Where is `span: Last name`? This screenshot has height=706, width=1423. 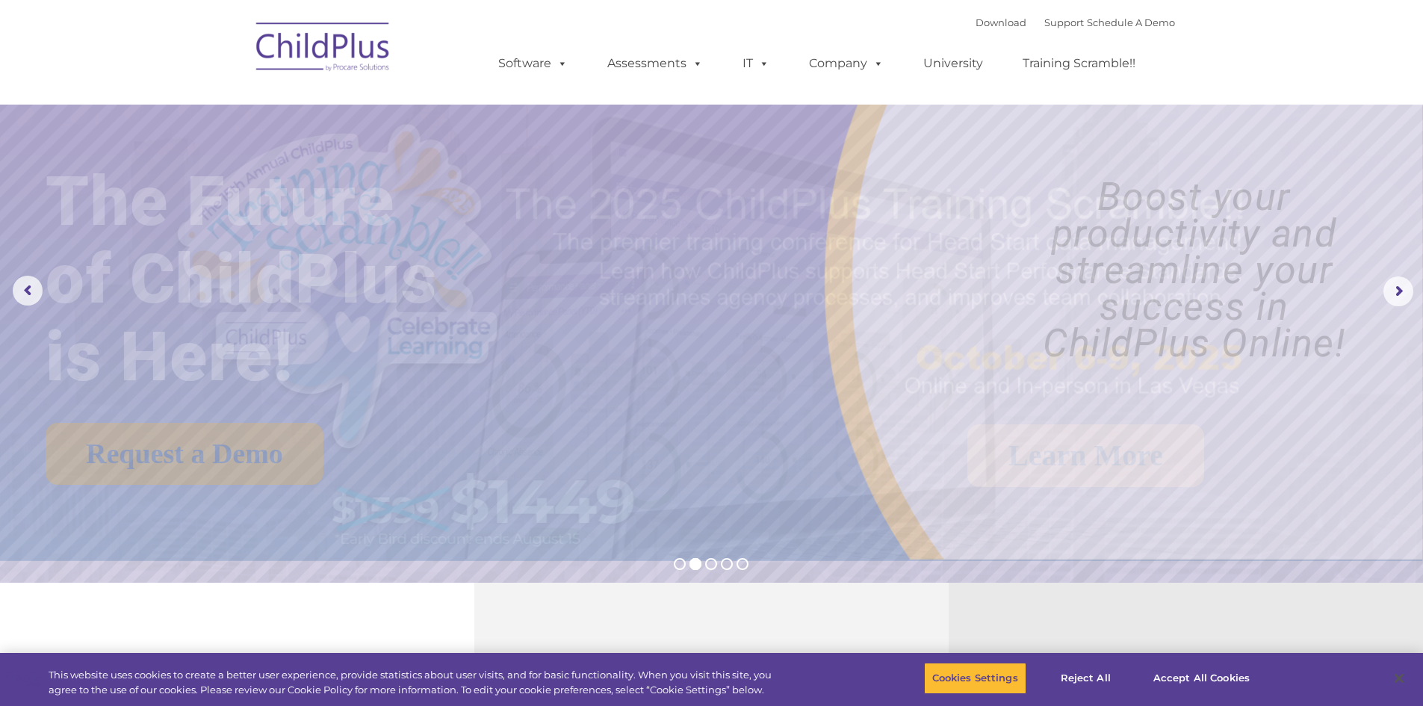
span: Last name is located at coordinates (230, 104).